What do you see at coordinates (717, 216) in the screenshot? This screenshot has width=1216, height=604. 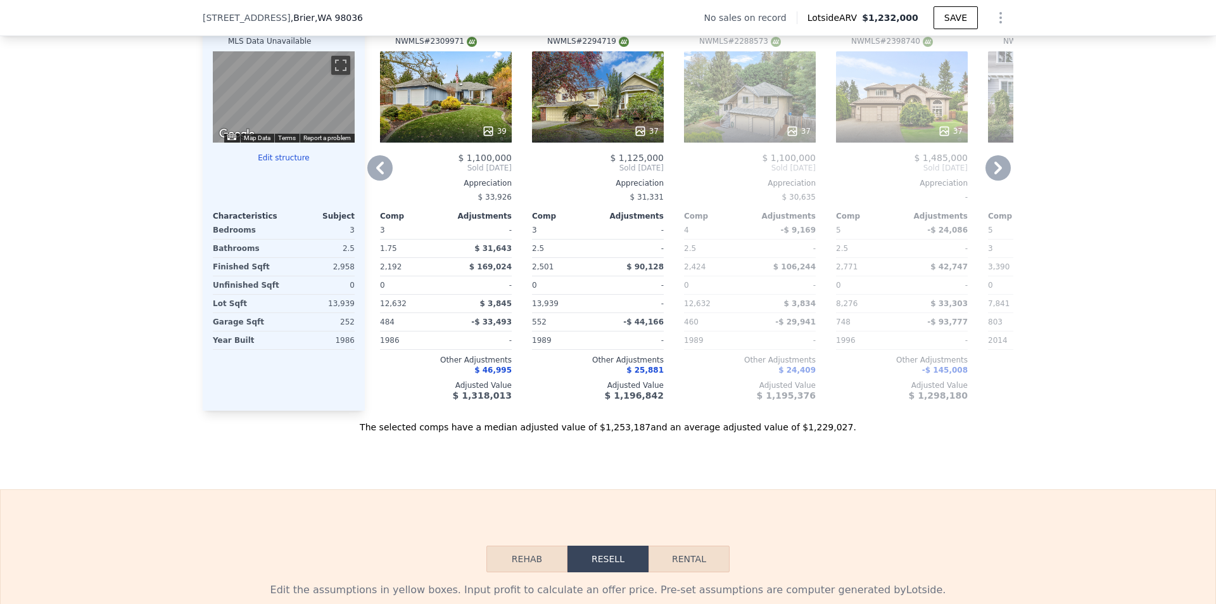 I see `div: Comp` at bounding box center [717, 216].